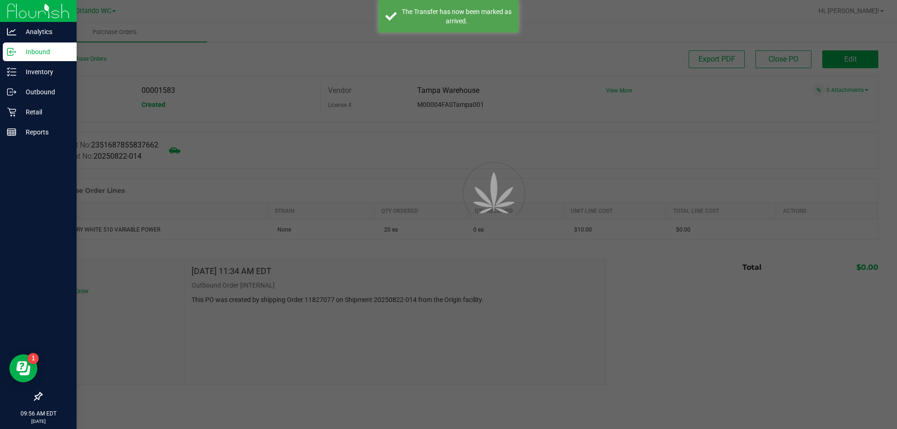 The height and width of the screenshot is (429, 897). I want to click on inline-svg: Inventory, so click(12, 72).